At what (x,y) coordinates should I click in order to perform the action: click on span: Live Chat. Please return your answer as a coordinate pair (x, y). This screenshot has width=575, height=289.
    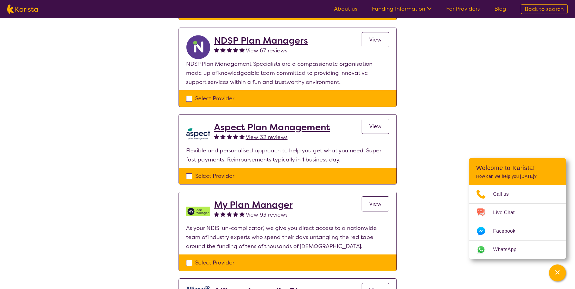
    Looking at the image, I should click on (508, 213).